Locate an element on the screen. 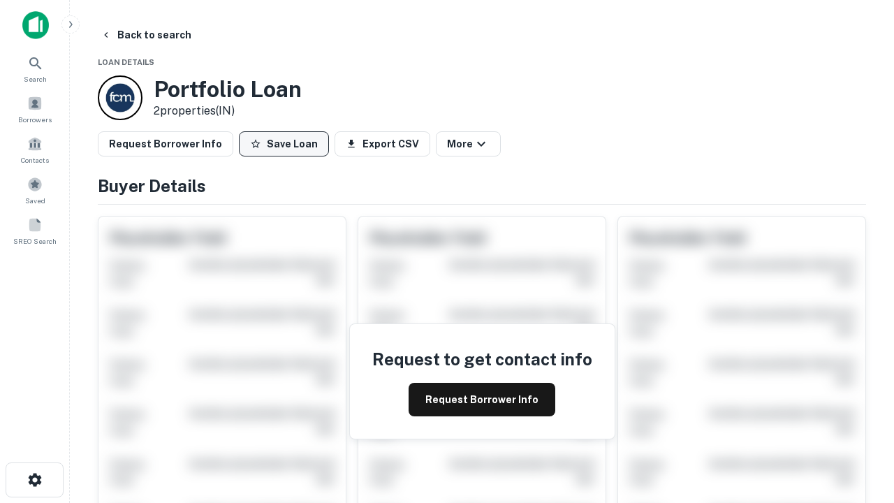 The height and width of the screenshot is (503, 894). div: SREO Search is located at coordinates (35, 231).